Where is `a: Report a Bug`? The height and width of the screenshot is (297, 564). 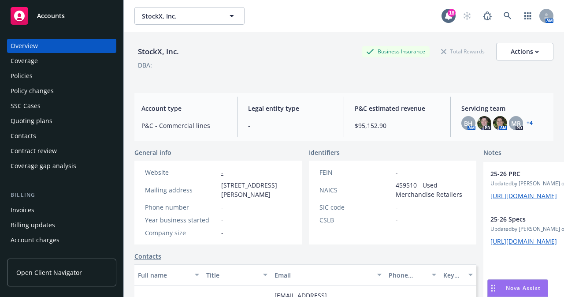
a: Report a Bug is located at coordinates (488, 16).